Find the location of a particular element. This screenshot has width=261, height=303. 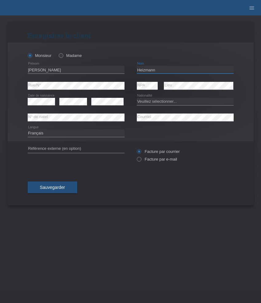

label: Facture par e-mail is located at coordinates (157, 159).